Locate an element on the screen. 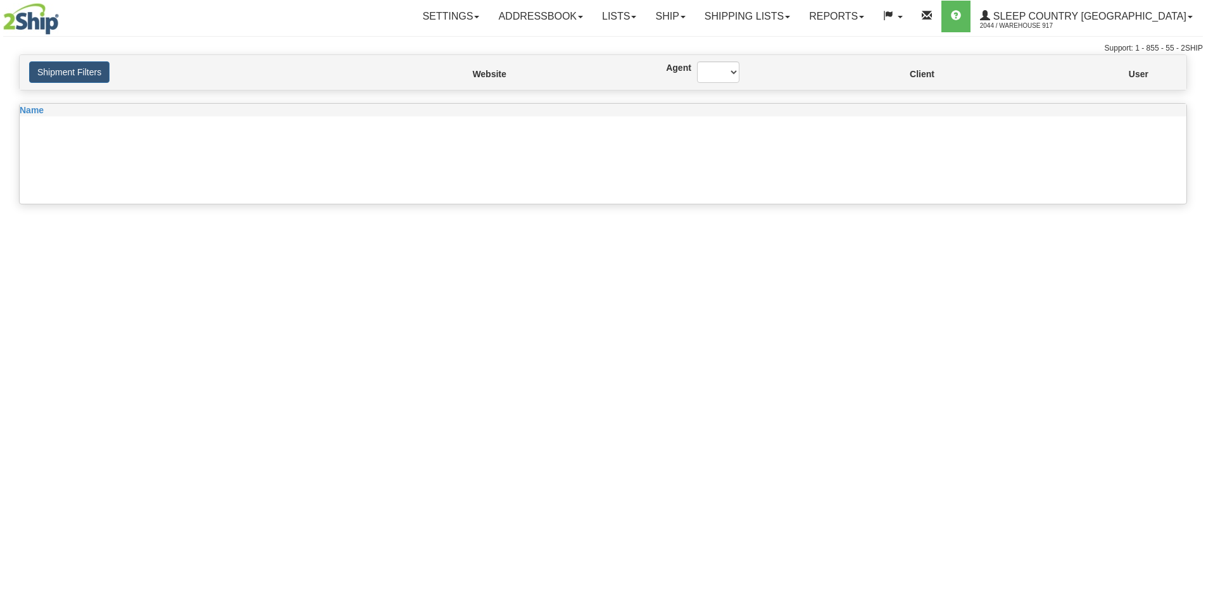 This screenshot has width=1206, height=603. a: Shipping lists is located at coordinates (747, 16).